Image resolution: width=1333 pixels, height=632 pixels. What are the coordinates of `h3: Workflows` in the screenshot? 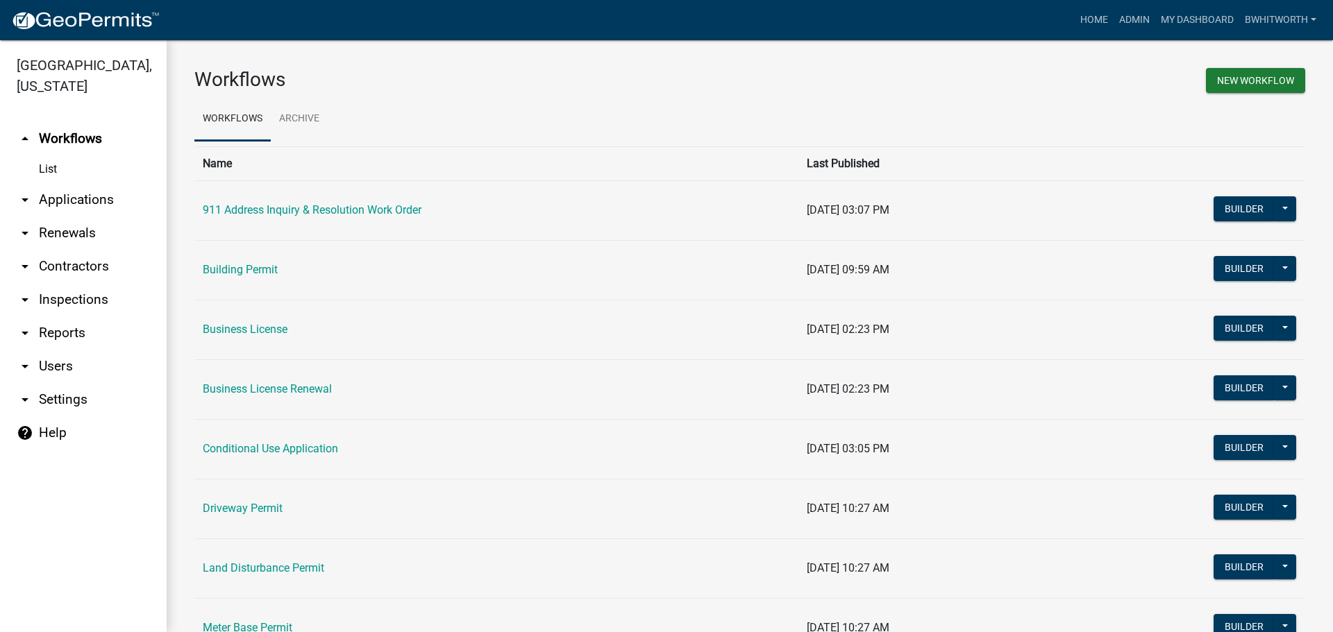 It's located at (466, 80).